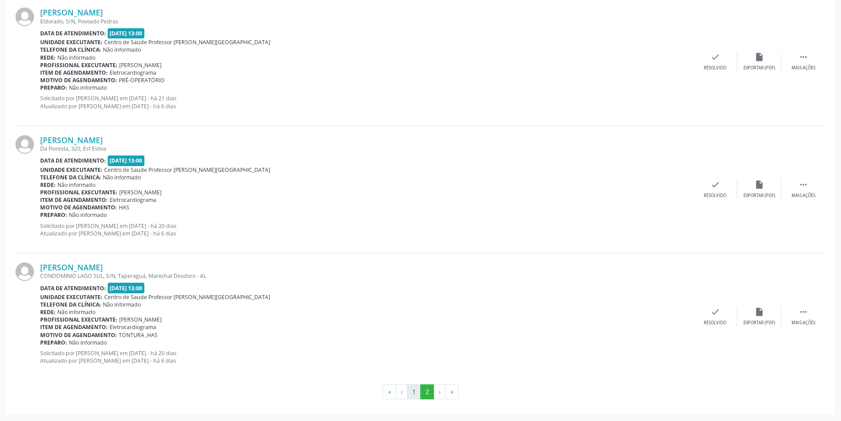 The width and height of the screenshot is (841, 421). I want to click on span: PRÉ-OPERATÓRIO, so click(142, 80).